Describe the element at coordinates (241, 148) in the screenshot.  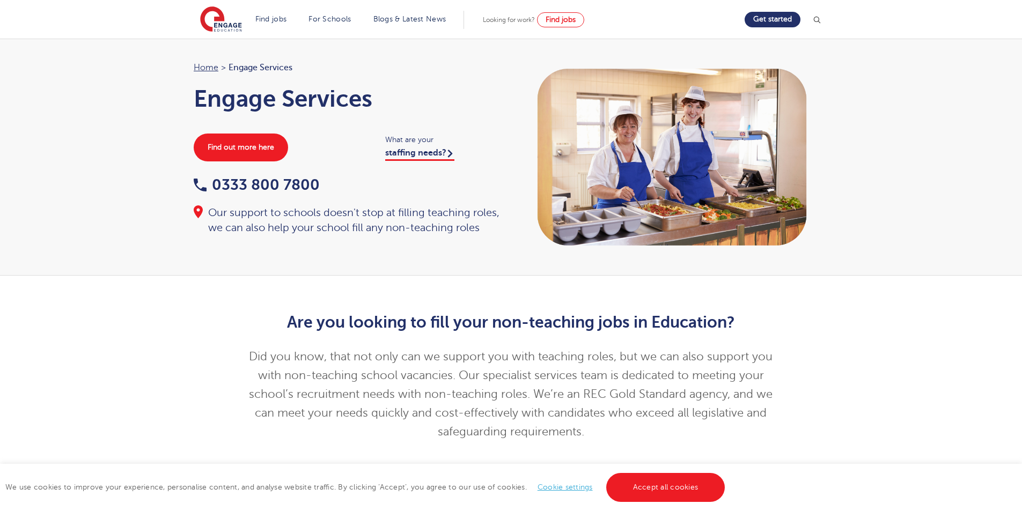
I see `a: Find out more here` at that location.